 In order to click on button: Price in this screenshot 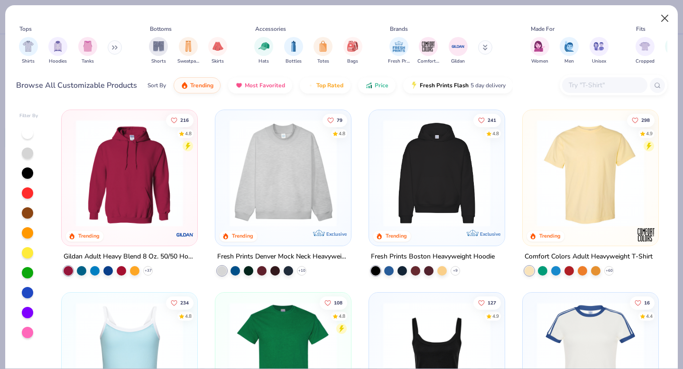, I will do `click(376, 85)`.